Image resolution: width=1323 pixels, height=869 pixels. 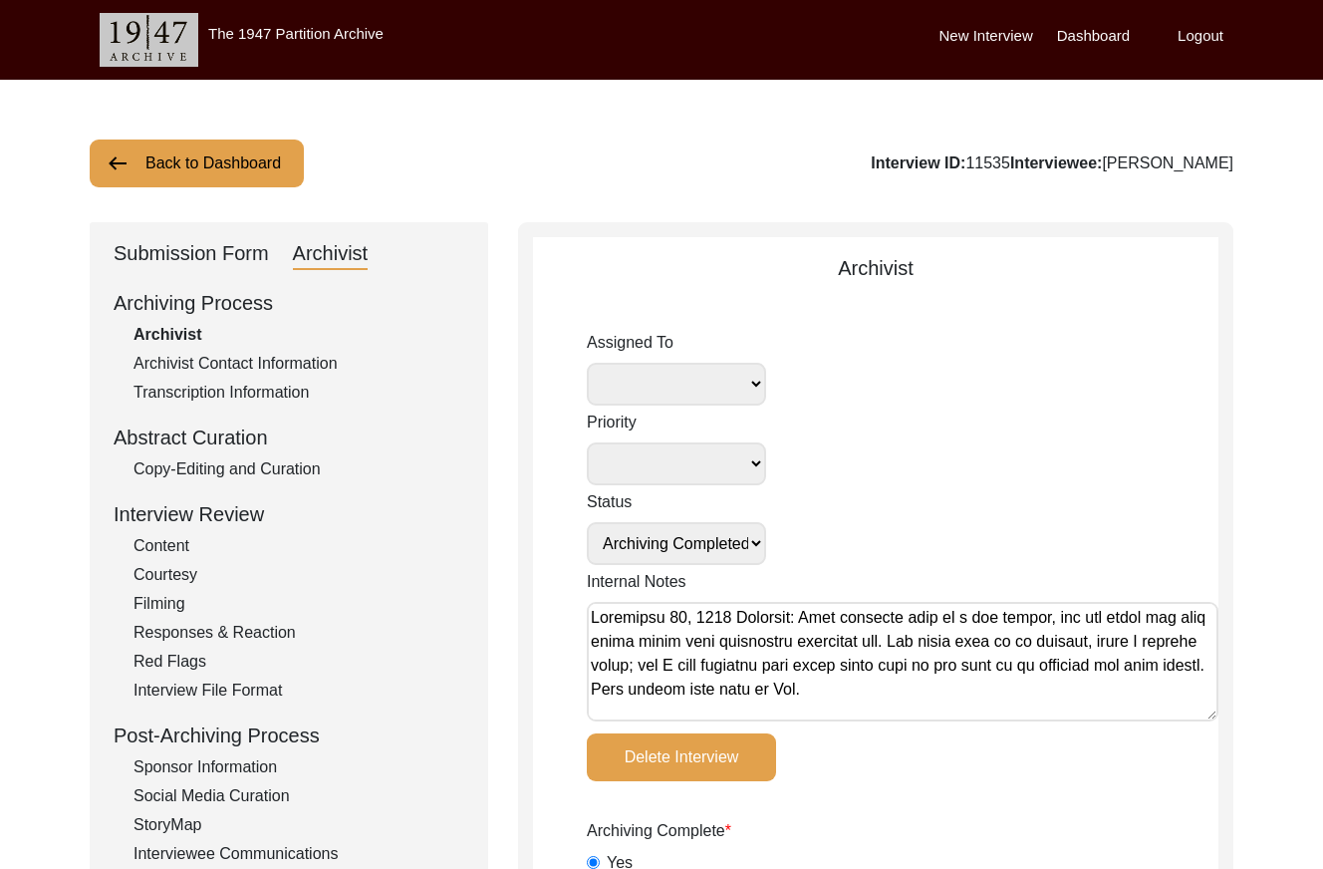 What do you see at coordinates (299, 825) in the screenshot?
I see `div: StoryMap` at bounding box center [299, 825].